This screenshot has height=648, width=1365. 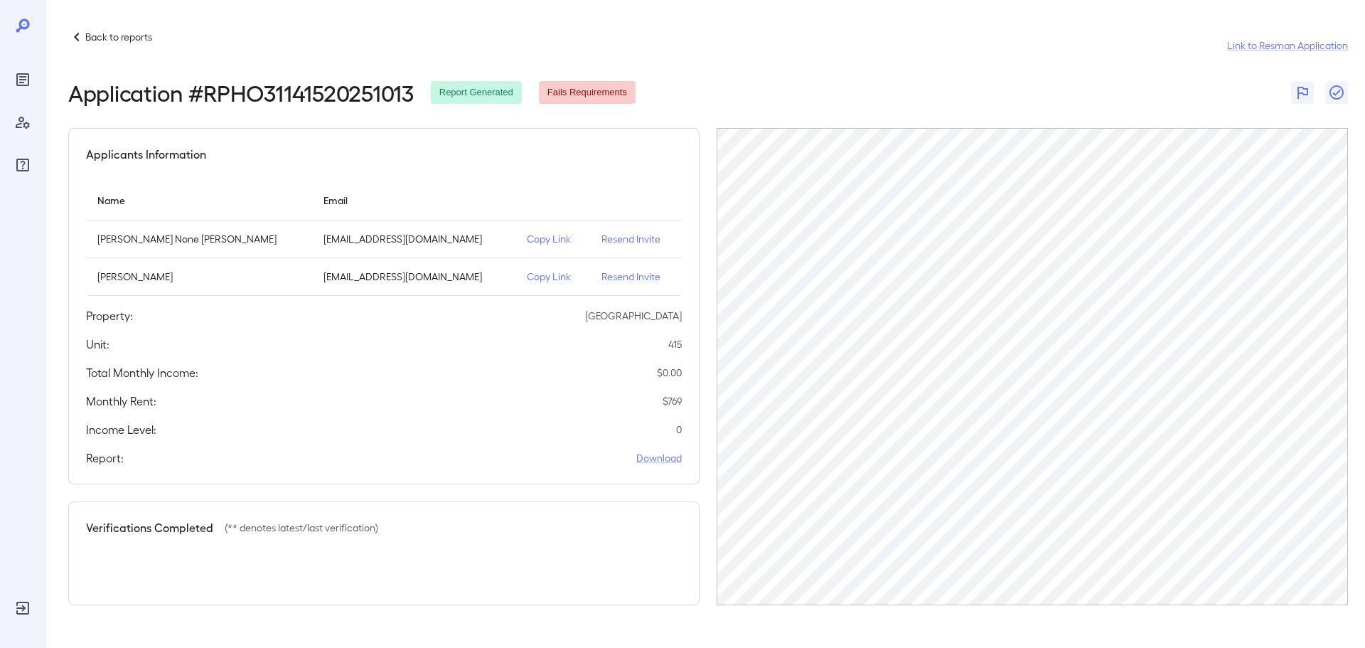 I want to click on h5: Total Monthly Income:, so click(x=142, y=372).